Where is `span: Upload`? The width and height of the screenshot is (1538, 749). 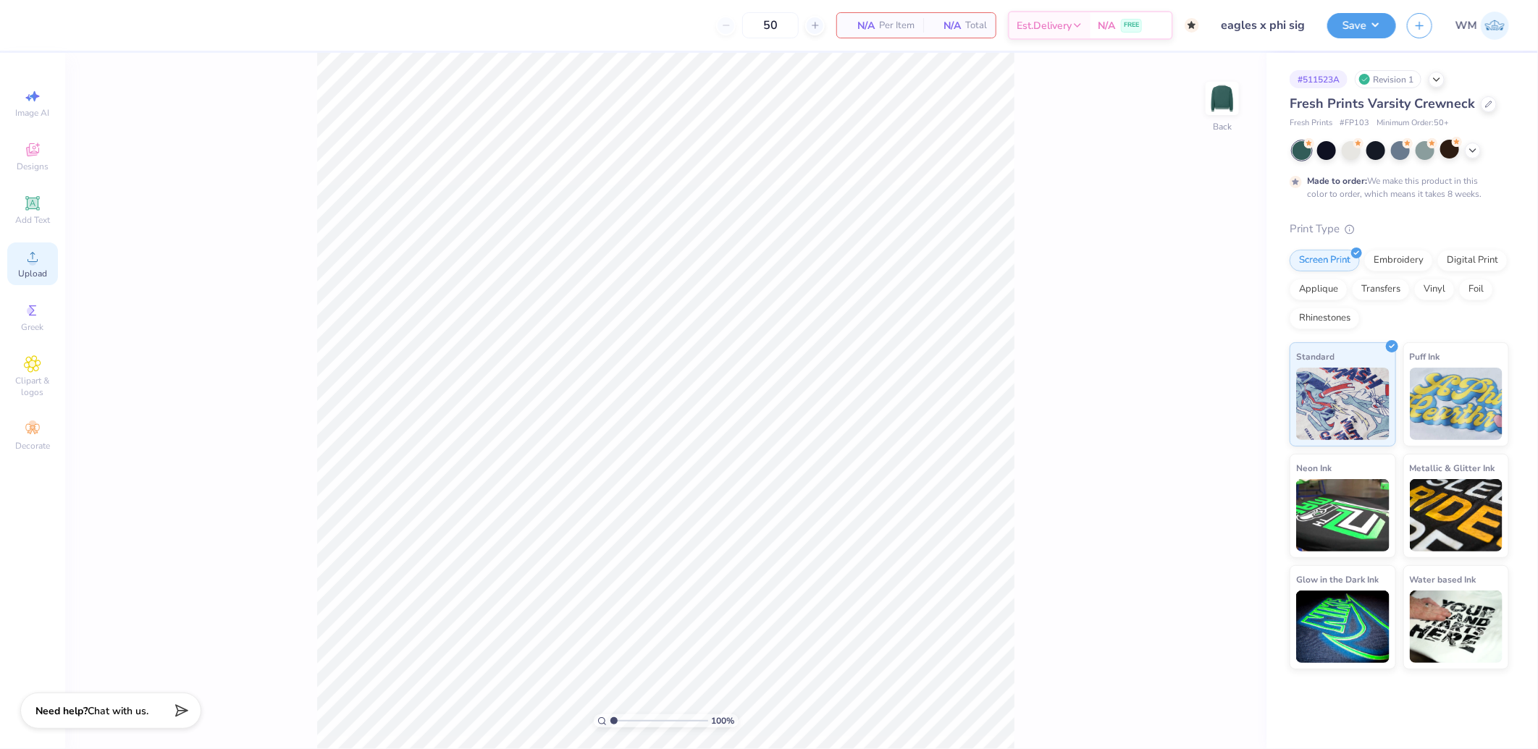 span: Upload is located at coordinates (33, 274).